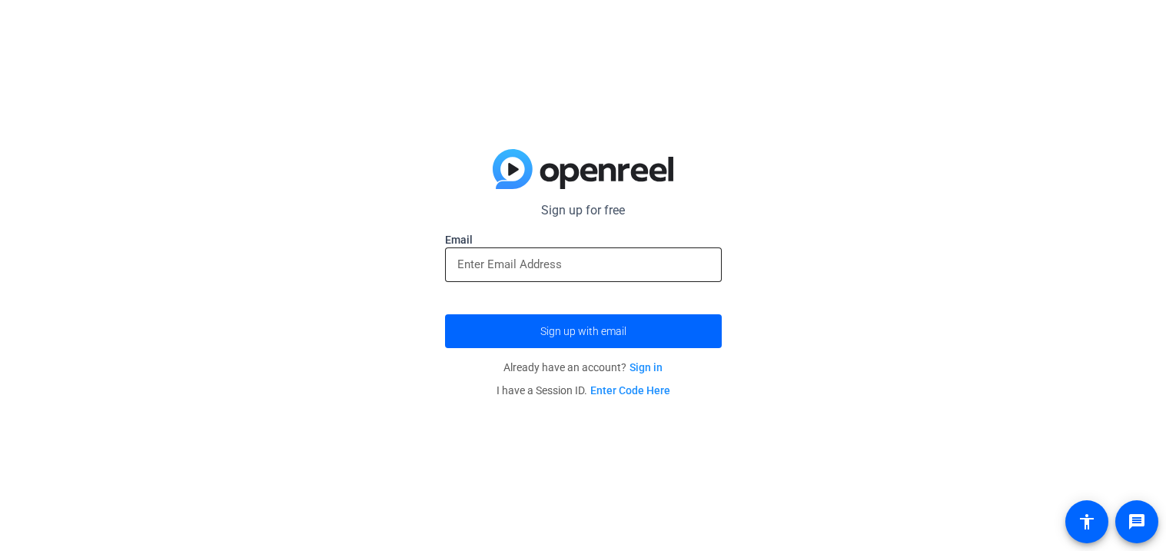 This screenshot has width=1166, height=551. Describe the element at coordinates (630, 390) in the screenshot. I see `a: Enter Code Here` at that location.